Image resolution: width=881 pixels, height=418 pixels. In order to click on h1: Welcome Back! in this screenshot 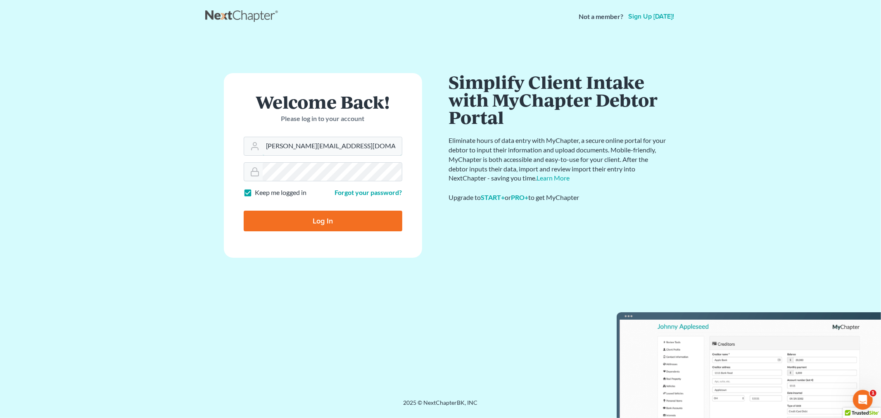, I will do `click(323, 102)`.